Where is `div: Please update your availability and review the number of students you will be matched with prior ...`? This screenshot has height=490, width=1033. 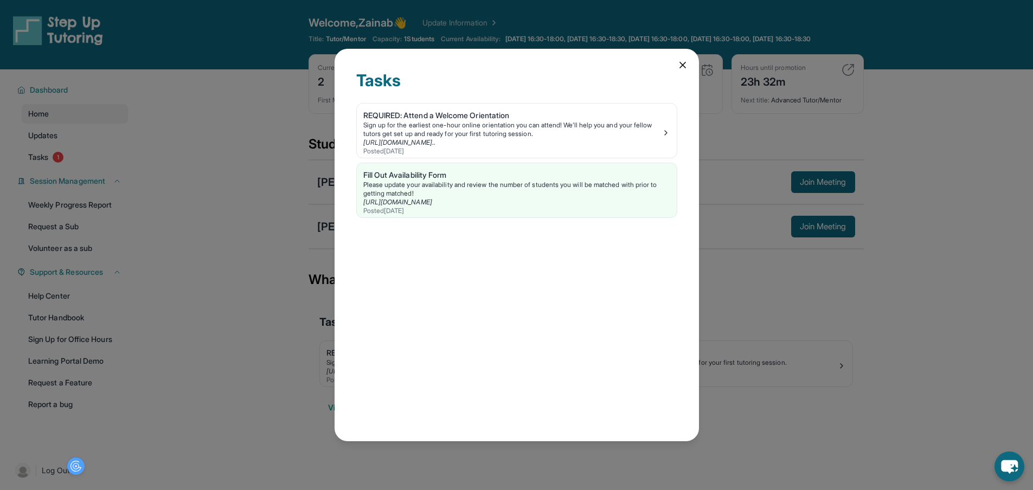
div: Please update your availability and review the number of students you will be matched with prior ... is located at coordinates (517, 189).